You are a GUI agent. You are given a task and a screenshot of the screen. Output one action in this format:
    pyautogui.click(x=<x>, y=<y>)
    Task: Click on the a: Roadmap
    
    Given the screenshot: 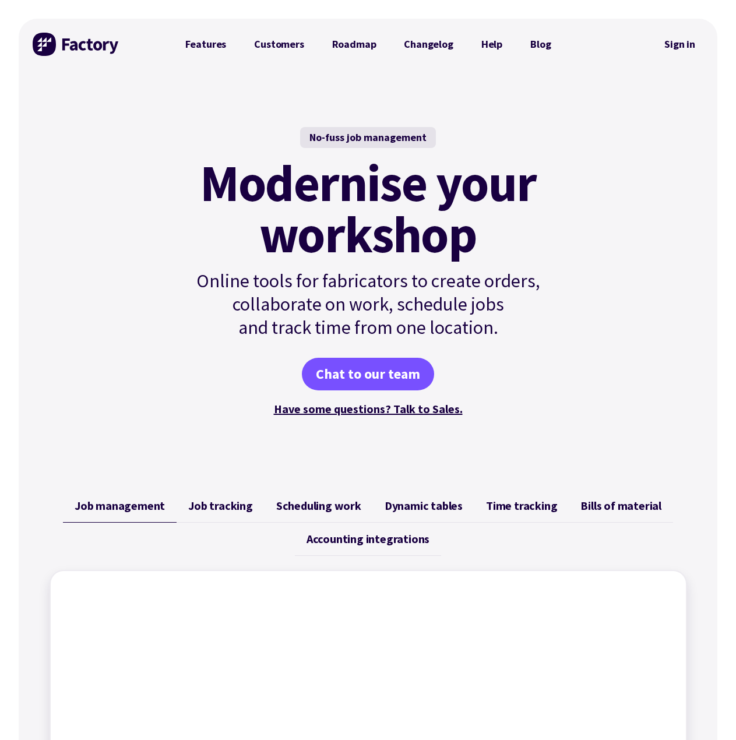 What is the action you would take?
    pyautogui.click(x=354, y=44)
    